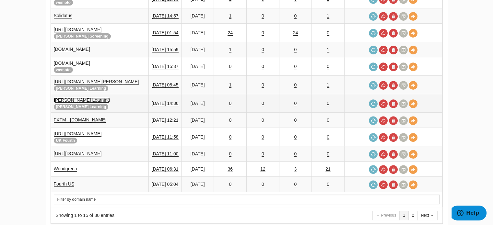 Image resolution: width=493 pixels, height=225 pixels. Describe the element at coordinates (328, 169) in the screenshot. I see `a: 21` at that location.